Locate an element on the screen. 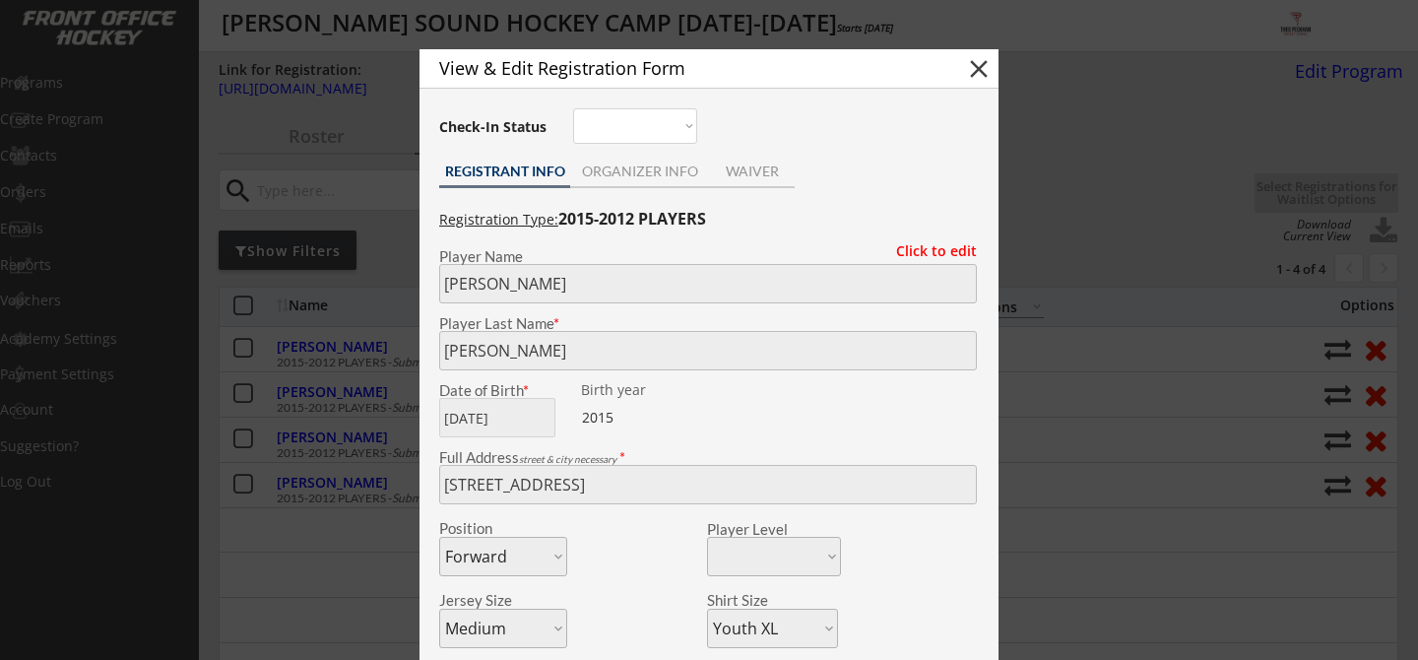 The height and width of the screenshot is (660, 1418). div: Player Last Name is located at coordinates (708, 323).